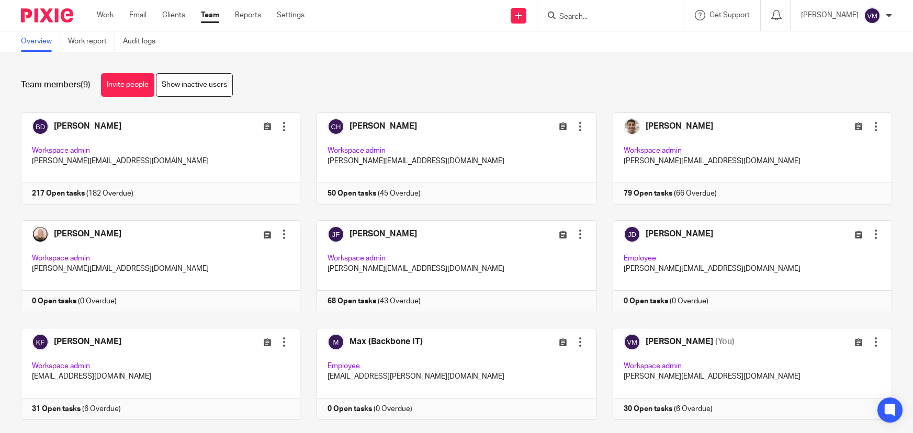 This screenshot has height=433, width=913. What do you see at coordinates (128, 85) in the screenshot?
I see `a: Invite people` at bounding box center [128, 85].